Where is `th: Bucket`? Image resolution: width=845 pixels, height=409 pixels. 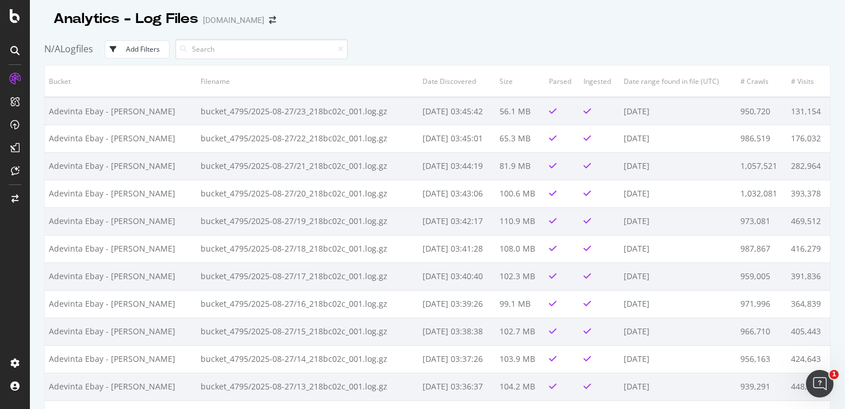 th: Bucket is located at coordinates (121, 81).